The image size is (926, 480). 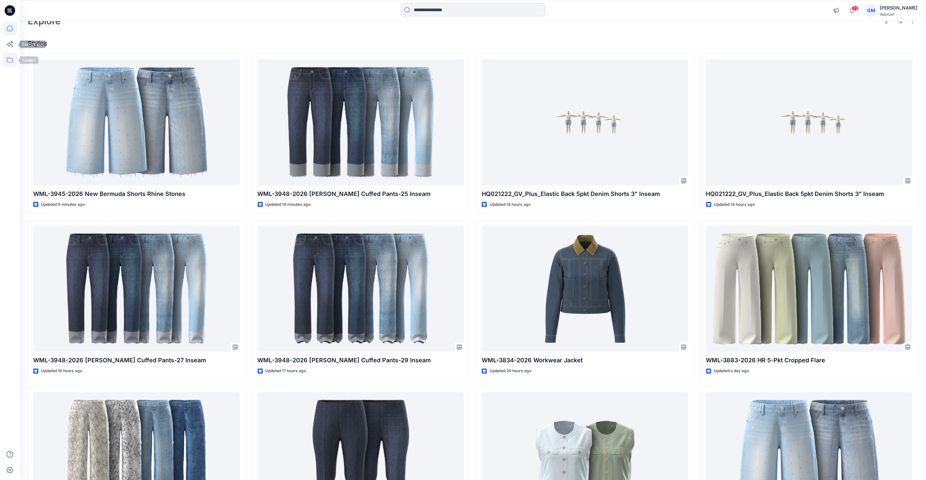 I want to click on p: Updated 20 hours ago, so click(x=510, y=371).